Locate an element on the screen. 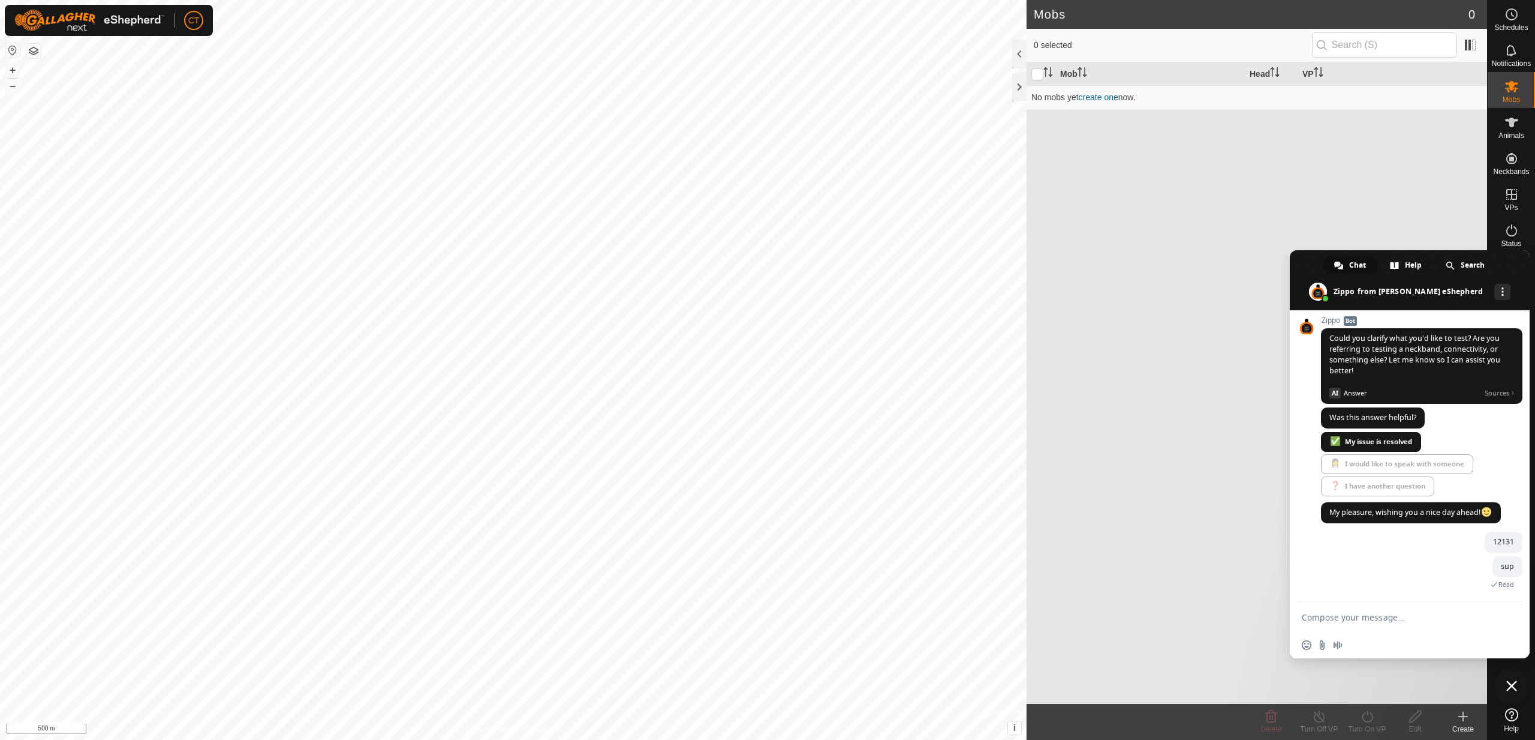 This screenshot has height=740, width=1535. span: Read is located at coordinates (1507, 584).